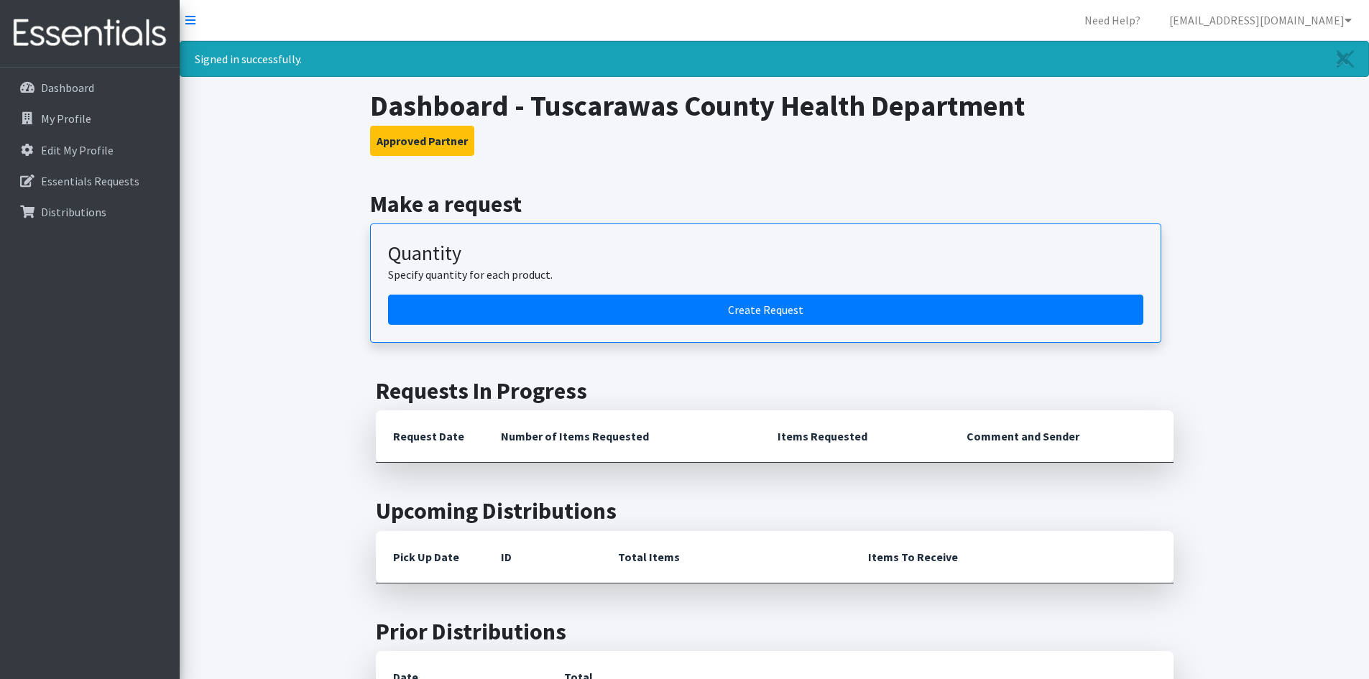 The image size is (1369, 679). I want to click on th: Total Items, so click(726, 557).